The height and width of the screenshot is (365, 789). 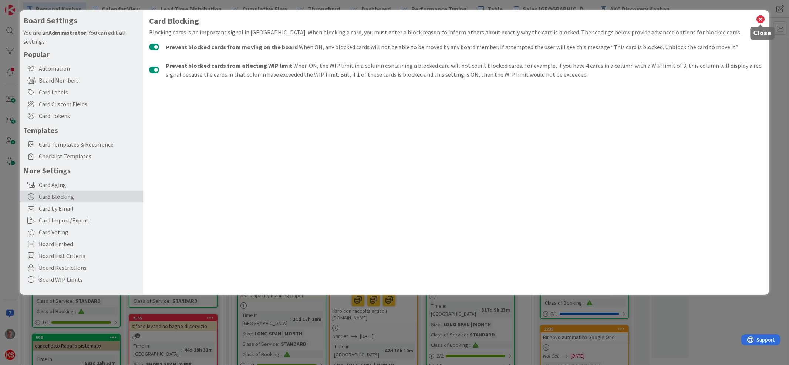 I want to click on h5: Popular, so click(x=81, y=54).